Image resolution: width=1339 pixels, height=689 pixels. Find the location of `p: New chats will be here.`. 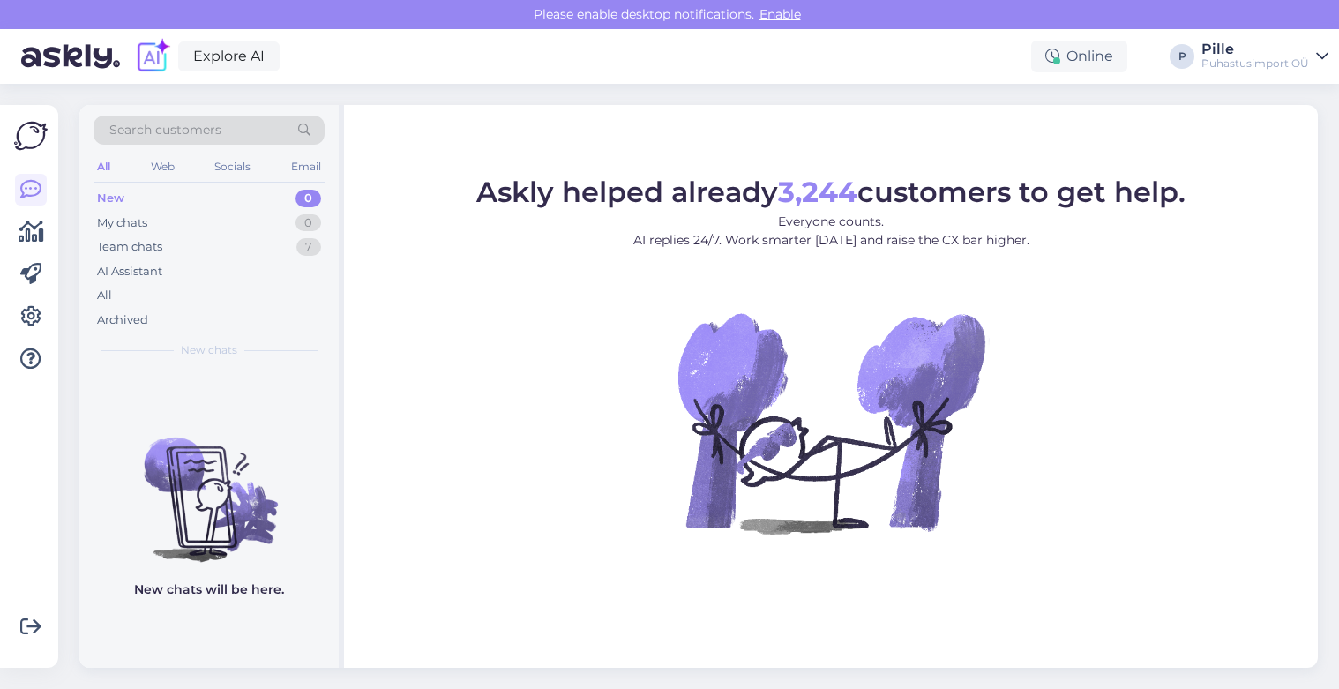

p: New chats will be here. is located at coordinates (209, 589).